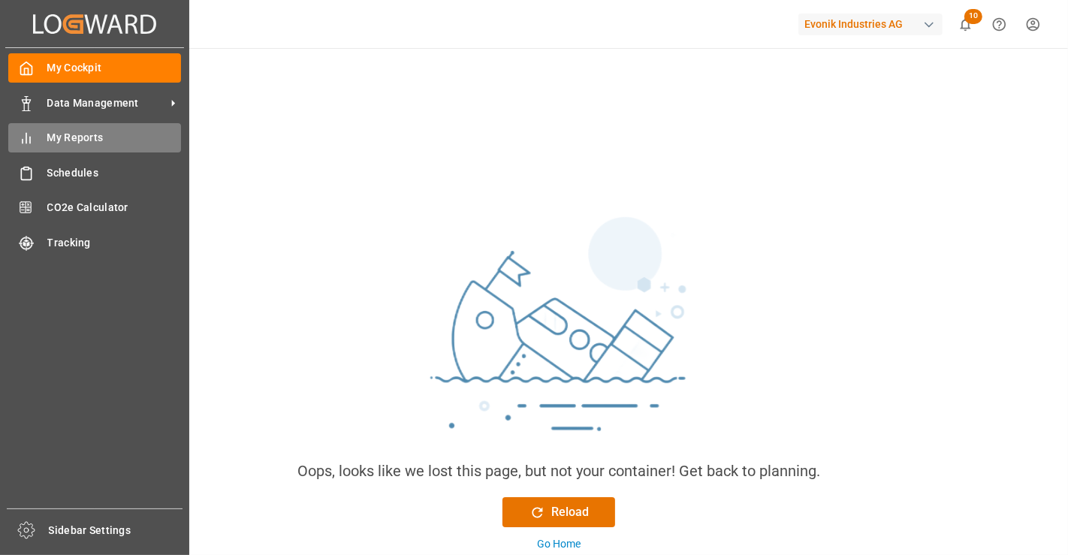 The height and width of the screenshot is (555, 1068). I want to click on button: Help Center, so click(999, 24).